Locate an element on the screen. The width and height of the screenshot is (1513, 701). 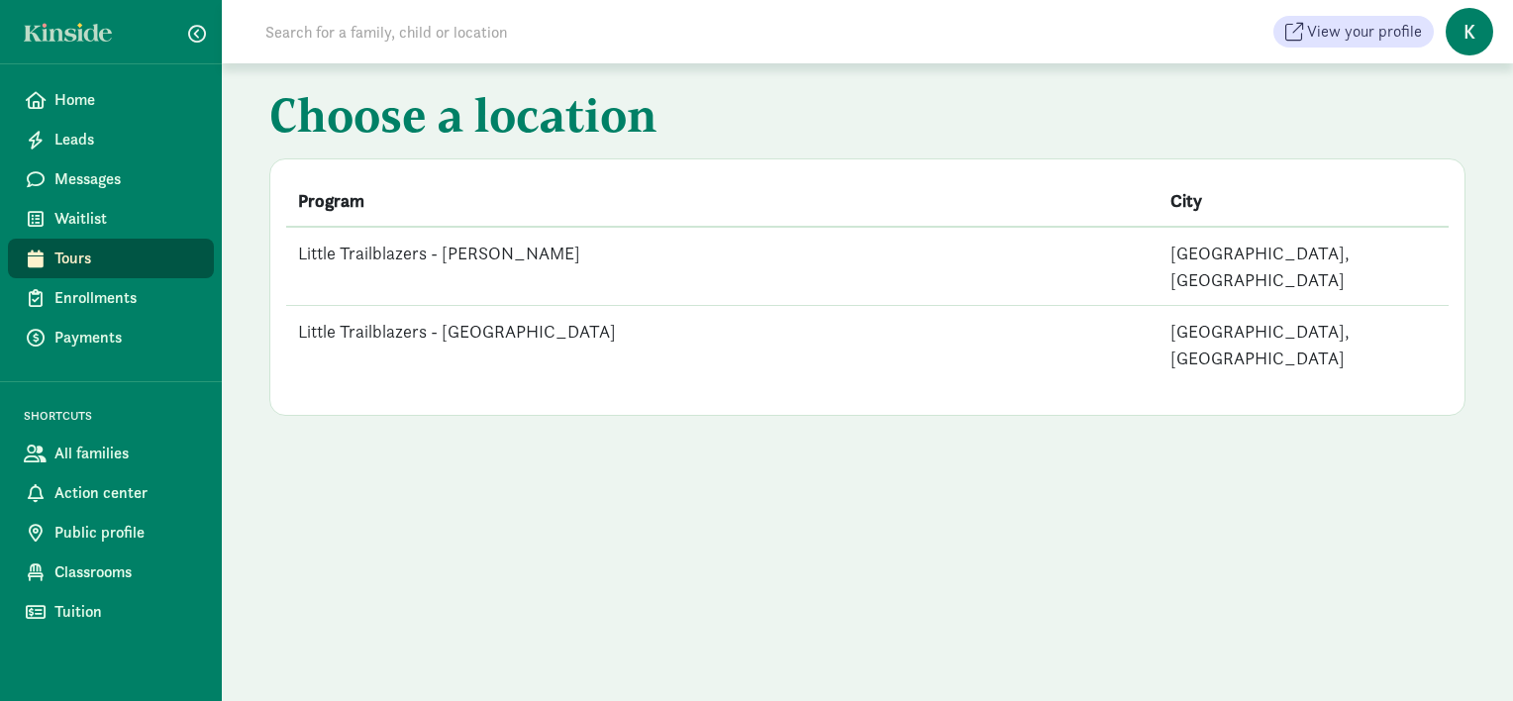
span: Home is located at coordinates (126, 100).